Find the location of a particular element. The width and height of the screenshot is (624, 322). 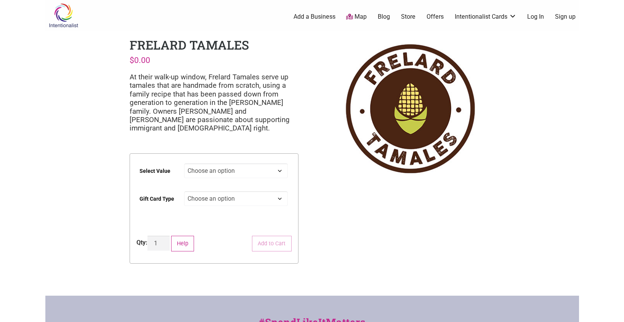

label: Gift Card Type is located at coordinates (157, 199).